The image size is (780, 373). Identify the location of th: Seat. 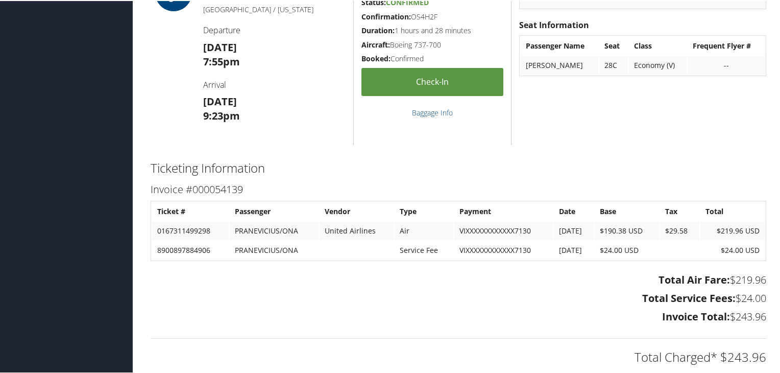
(614, 45).